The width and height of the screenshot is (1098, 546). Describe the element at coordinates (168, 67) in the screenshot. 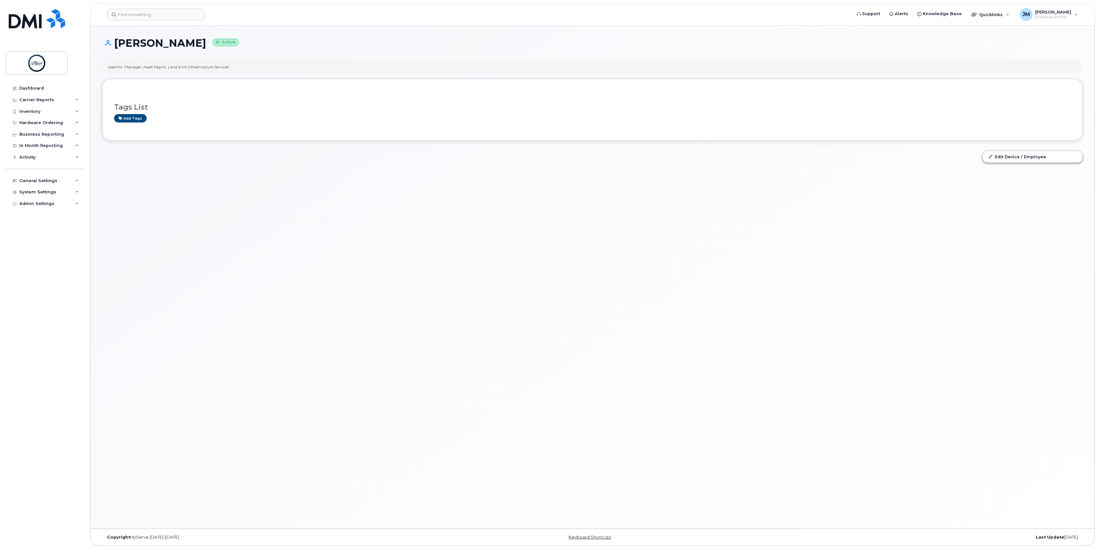

I see `div: Used for: Manager, Asset Mgmt, Land & Int Infrastructure Services` at that location.